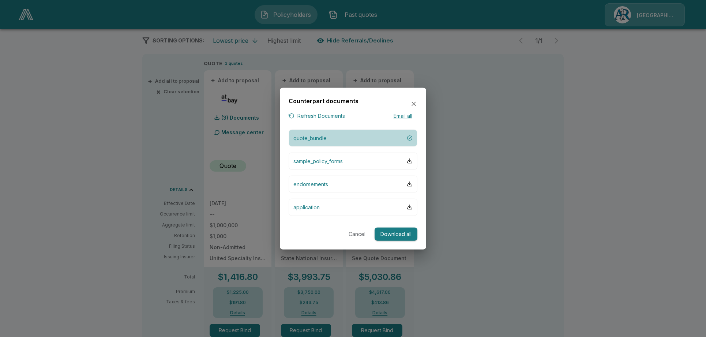 The height and width of the screenshot is (337, 706). Describe the element at coordinates (353, 161) in the screenshot. I see `button: sample_policy_forms` at that location.